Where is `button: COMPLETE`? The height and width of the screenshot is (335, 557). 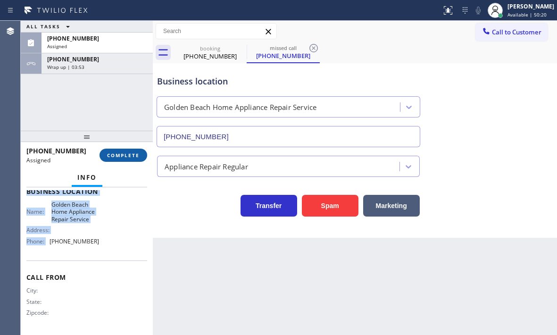 button: COMPLETE is located at coordinates (123, 155).